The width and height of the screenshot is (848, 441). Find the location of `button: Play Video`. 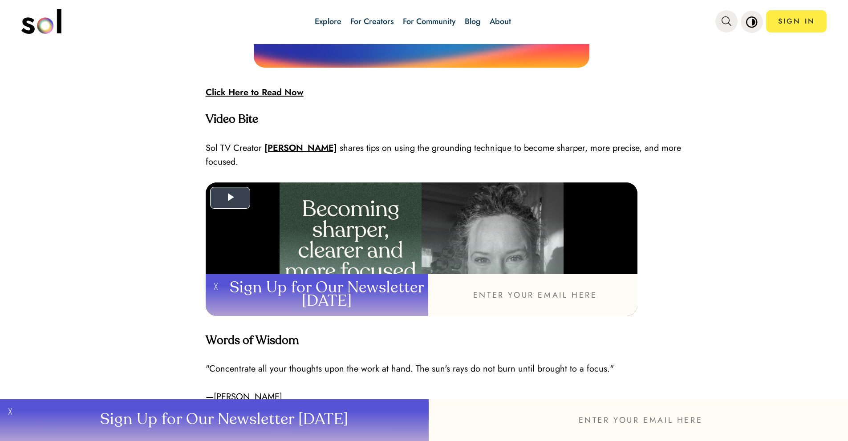

button: Play Video is located at coordinates (24, 15).